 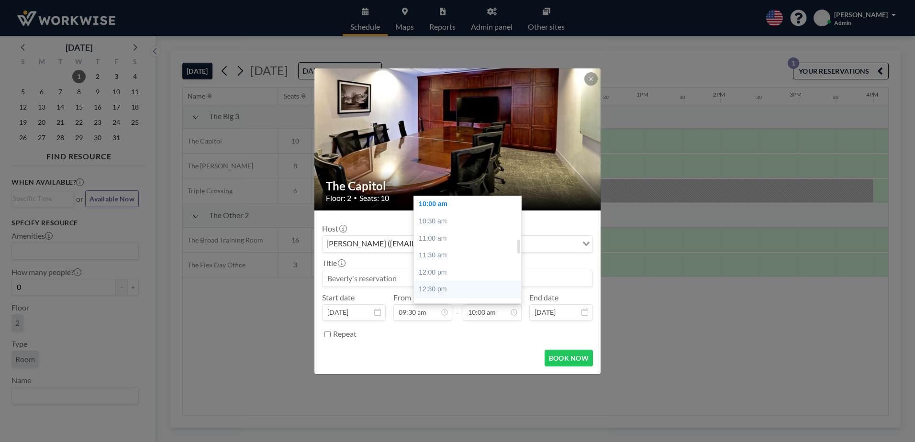 I want to click on input: Beverly's reservation, so click(x=458, y=279).